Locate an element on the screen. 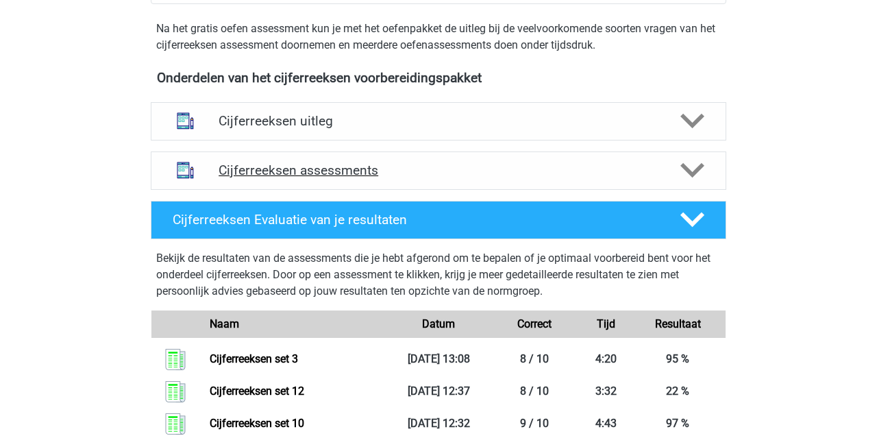 The width and height of the screenshot is (877, 438). a: Cijferreeksen Evaluatie van je resultaten is located at coordinates (439, 220).